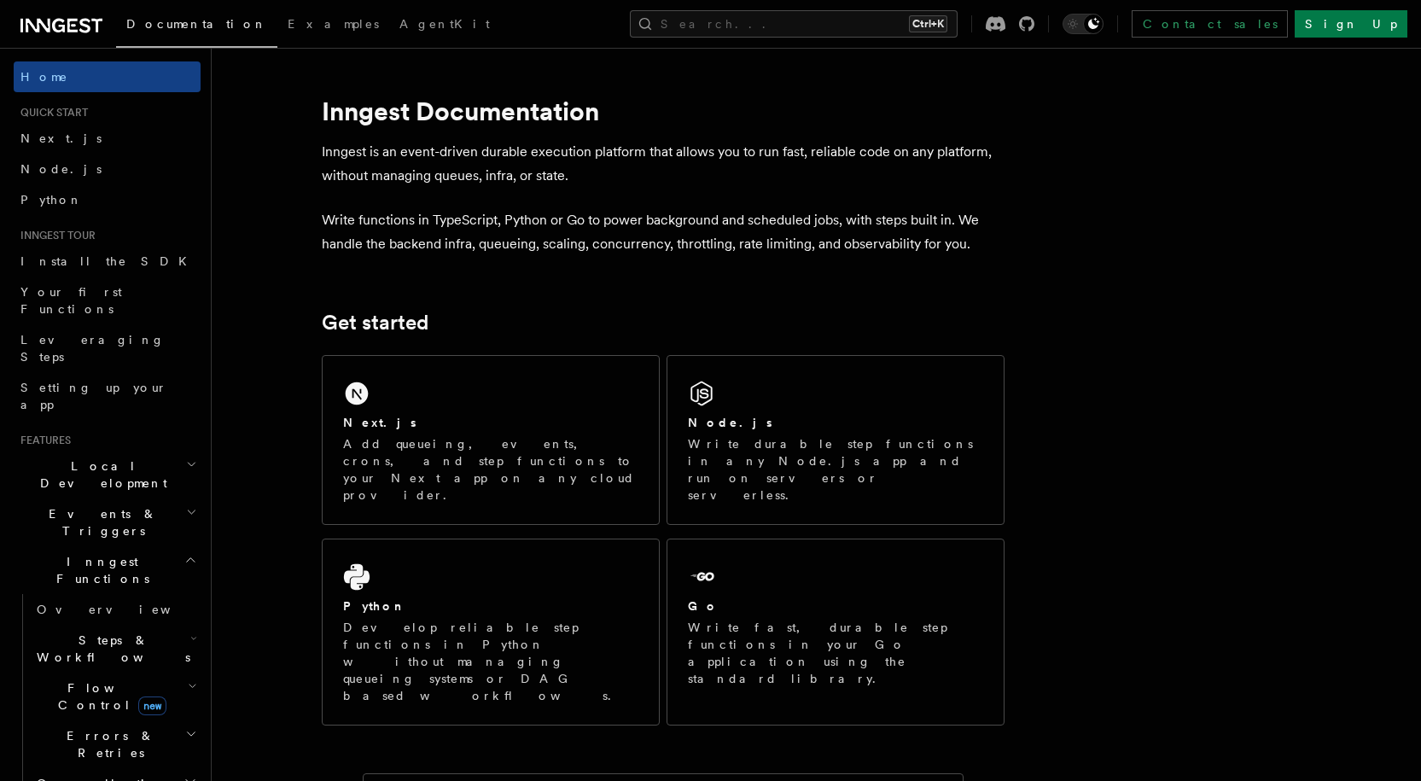 This screenshot has height=781, width=1421. Describe the element at coordinates (115, 649) in the screenshot. I see `button: Steps & Workflows` at that location.